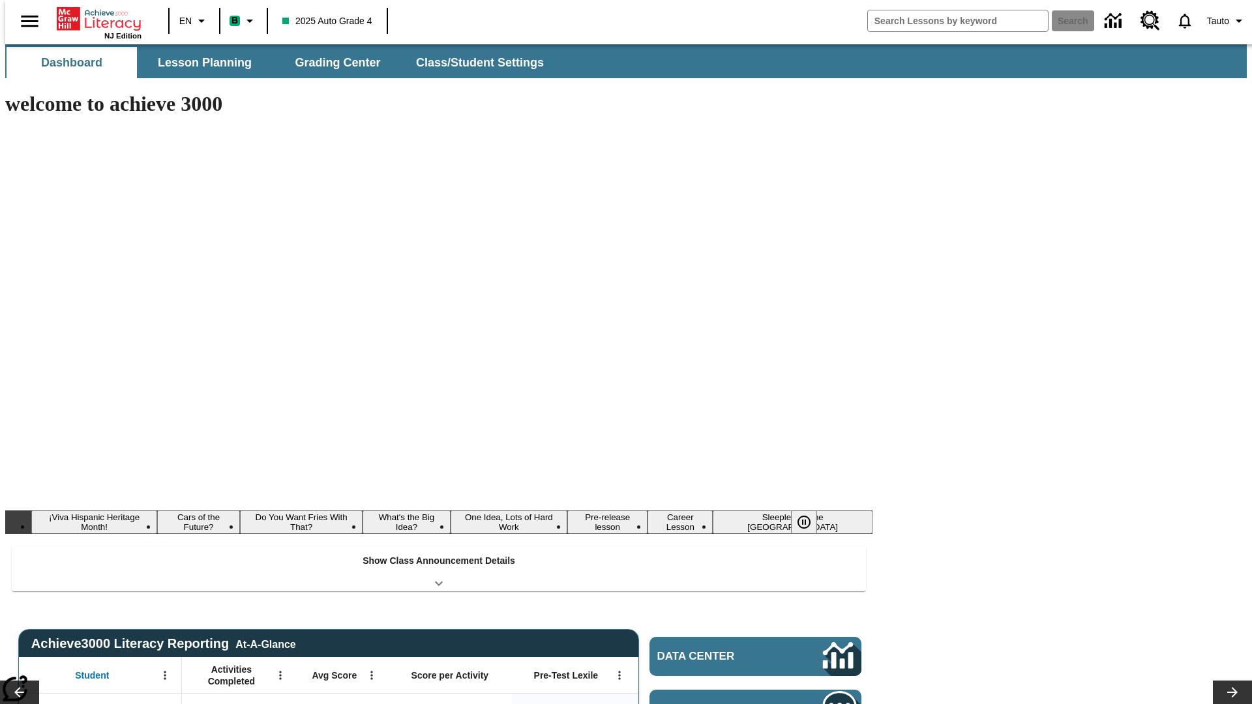  What do you see at coordinates (327, 21) in the screenshot?
I see `span: 2025 Auto Grade 4` at bounding box center [327, 21].